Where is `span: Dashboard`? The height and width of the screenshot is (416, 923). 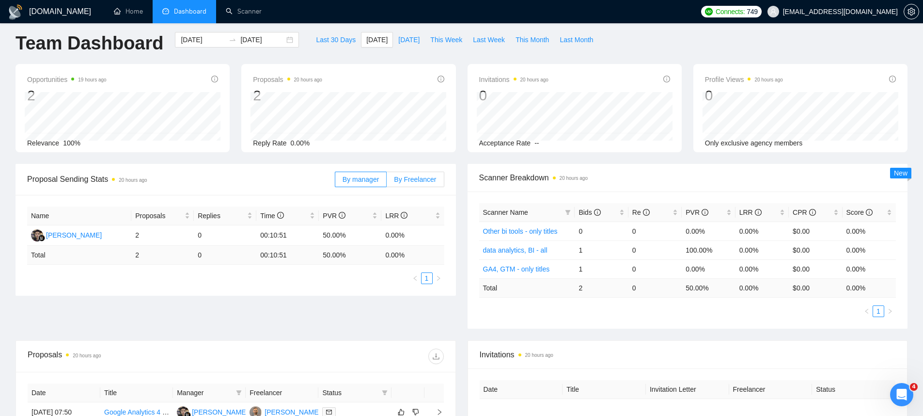
span: Dashboard is located at coordinates (190, 11).